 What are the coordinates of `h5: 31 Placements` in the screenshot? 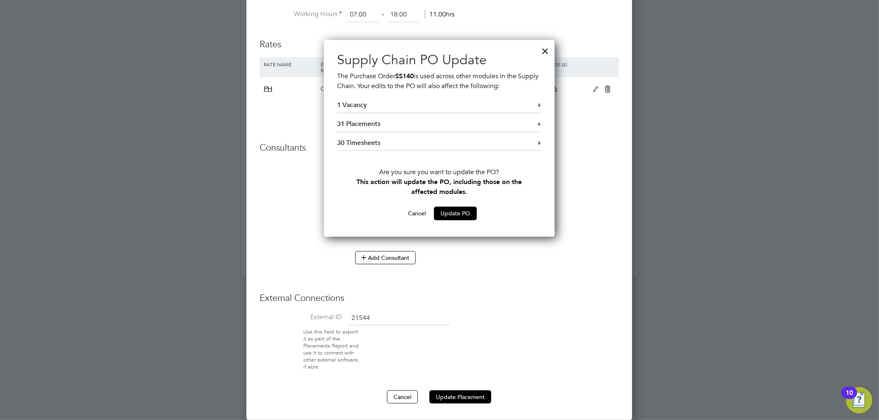 It's located at (439, 126).